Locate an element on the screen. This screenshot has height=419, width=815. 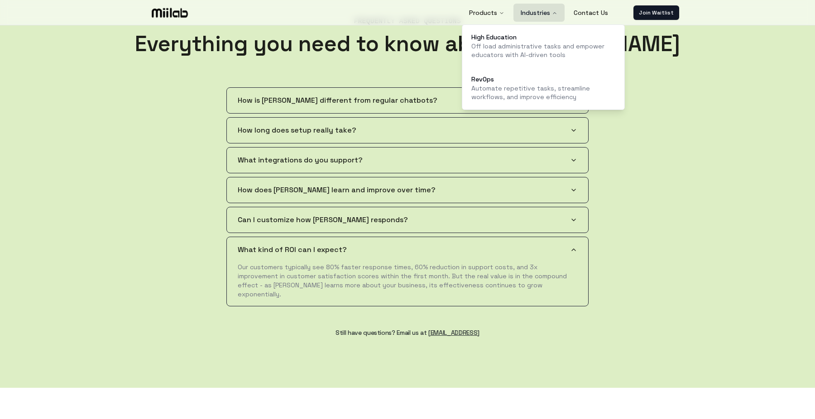
a: High EducationOff load administrative tasks and empower educators with AI-driven tools is located at coordinates (544, 47).